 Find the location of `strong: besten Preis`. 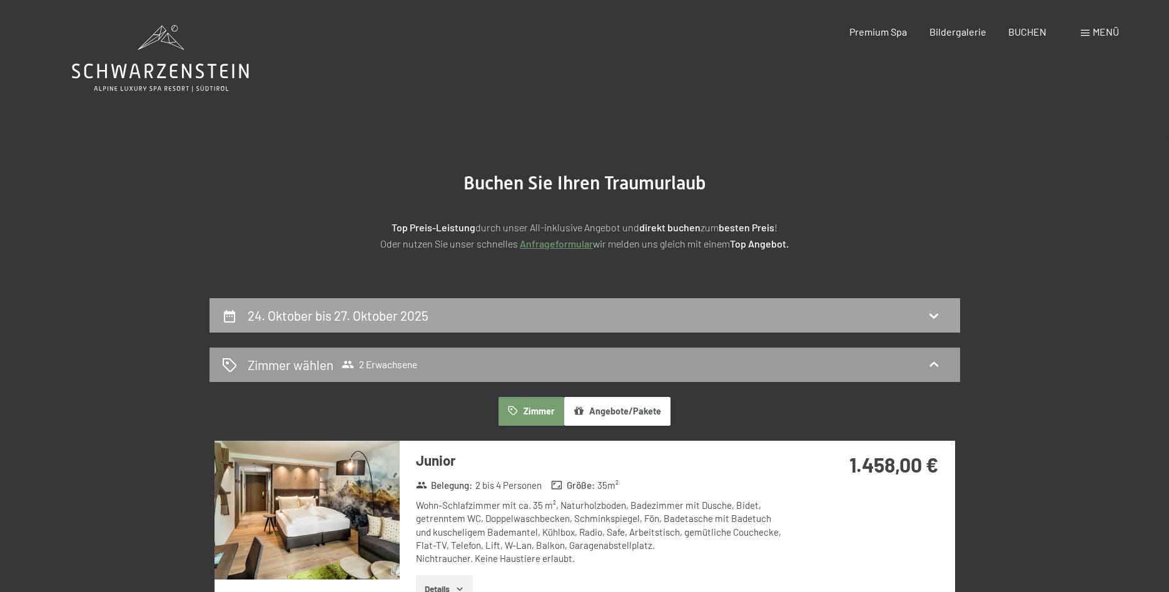

strong: besten Preis is located at coordinates (746, 227).